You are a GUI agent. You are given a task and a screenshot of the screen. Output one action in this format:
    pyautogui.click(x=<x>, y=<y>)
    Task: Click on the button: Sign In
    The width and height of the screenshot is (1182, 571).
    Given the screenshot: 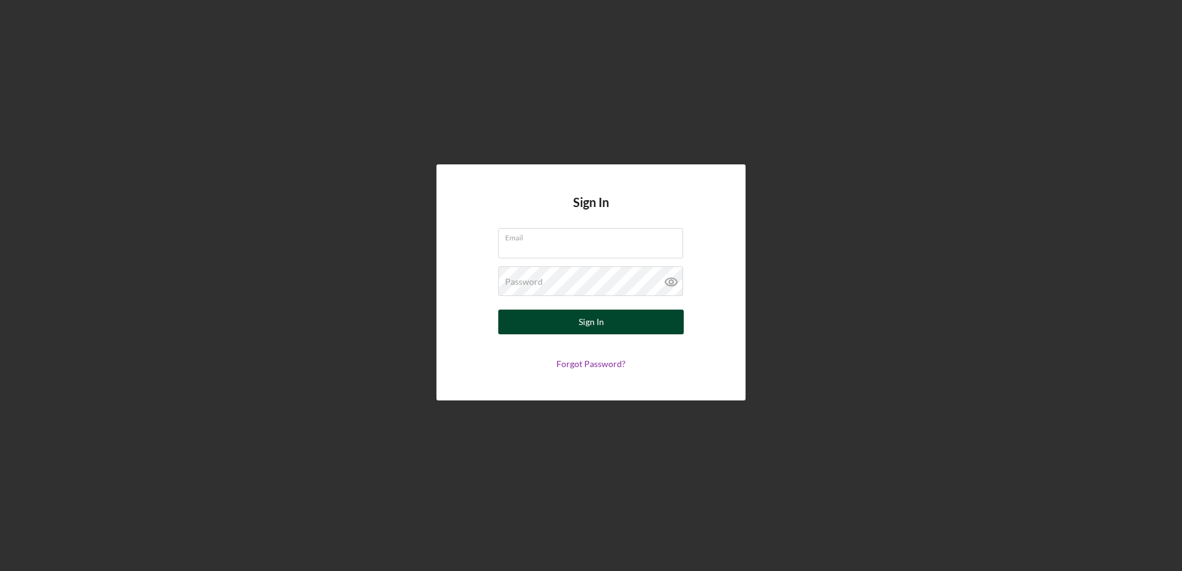 What is the action you would take?
    pyautogui.click(x=591, y=322)
    